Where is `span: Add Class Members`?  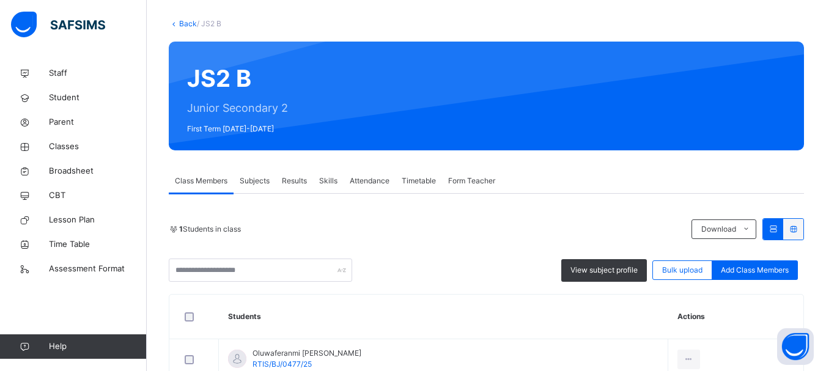 span: Add Class Members is located at coordinates (755, 270).